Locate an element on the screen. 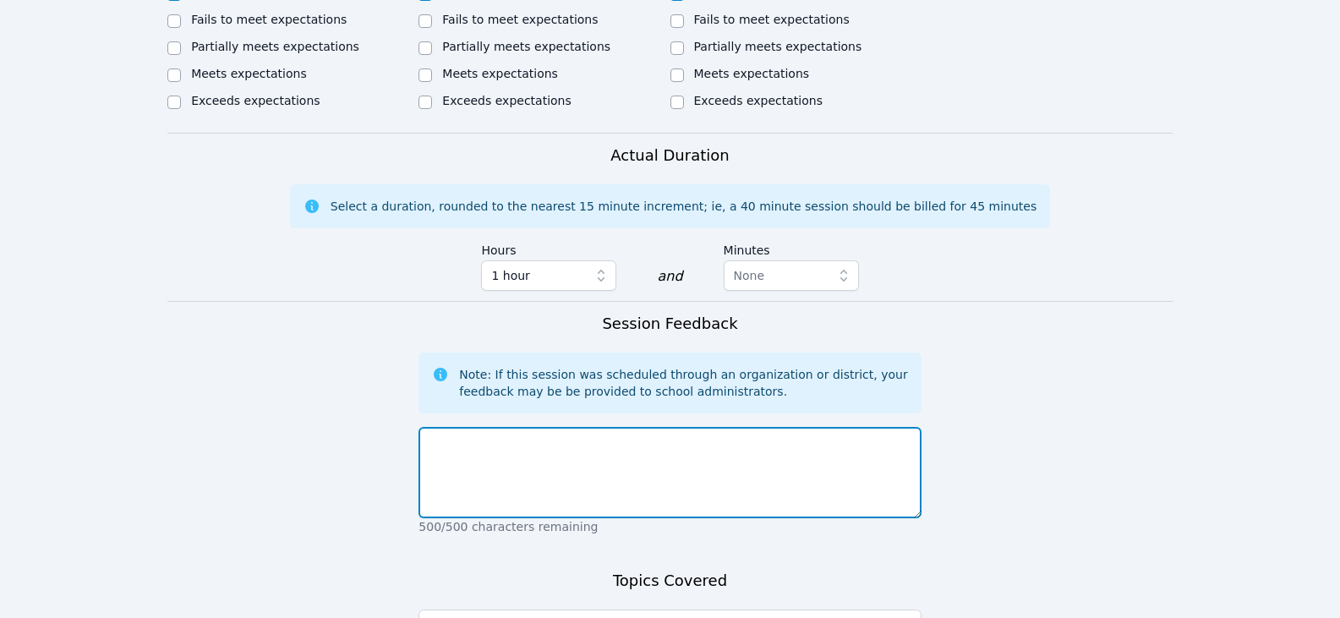  div: and is located at coordinates (670, 276).